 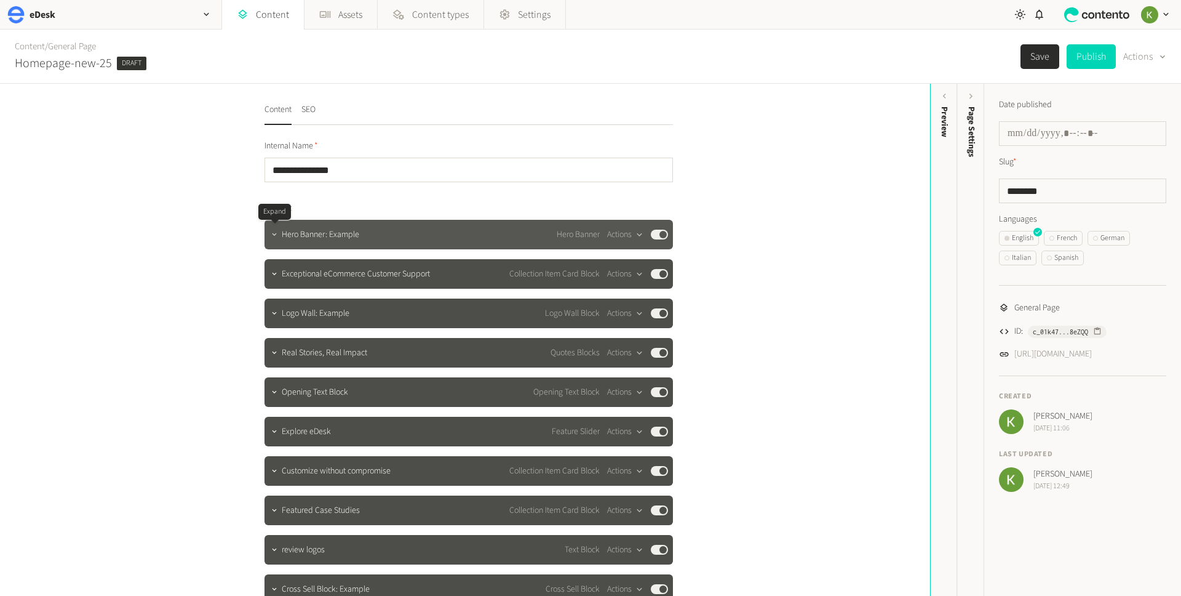 I want to click on span: Settings, so click(x=534, y=15).